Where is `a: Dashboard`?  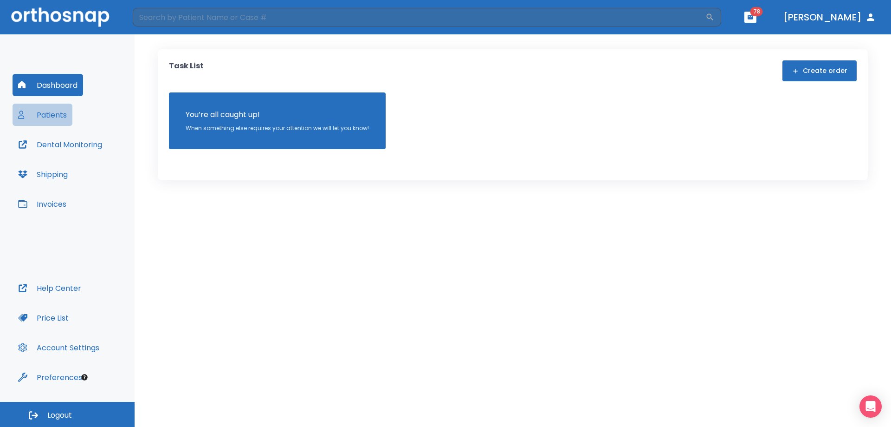 a: Dashboard is located at coordinates (48, 85).